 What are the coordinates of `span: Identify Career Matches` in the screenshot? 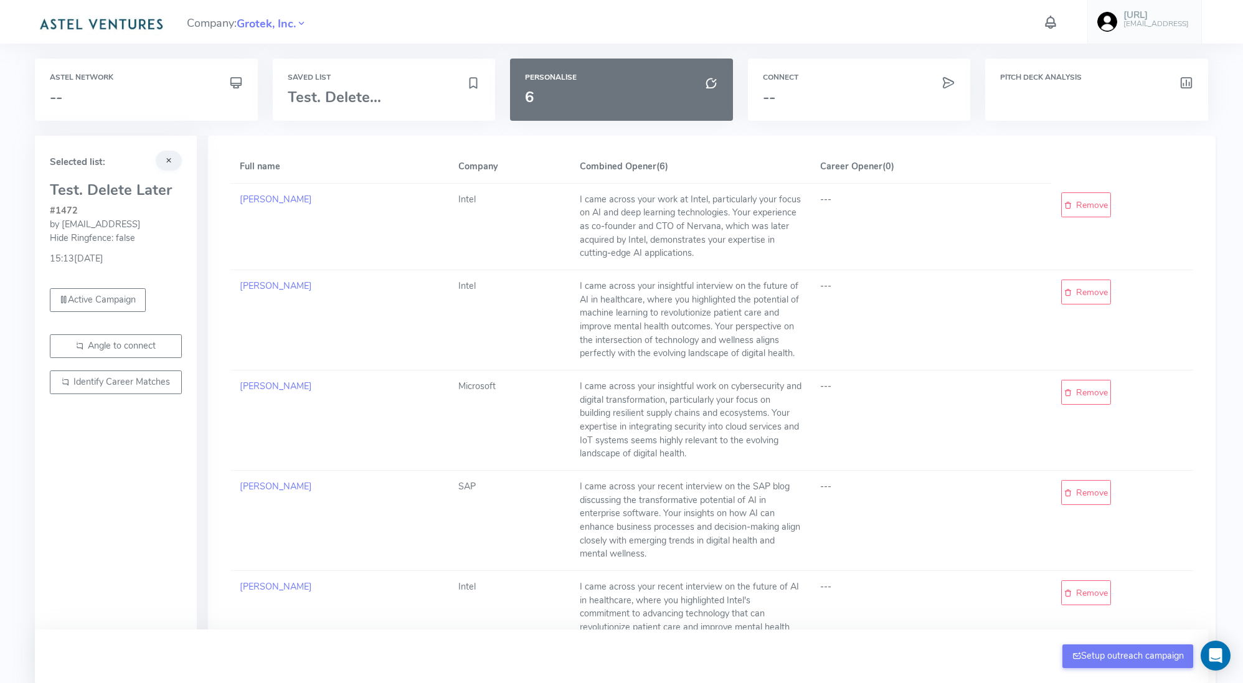 It's located at (121, 382).